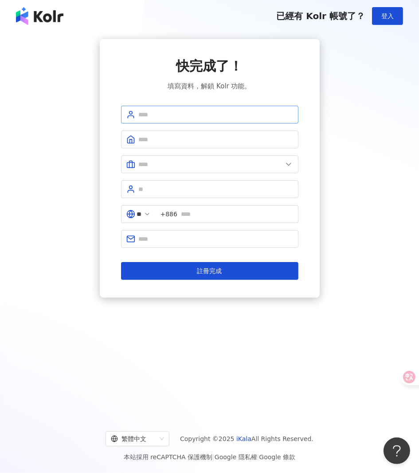 Image resolution: width=419 pixels, height=473 pixels. I want to click on button: 登入, so click(388, 16).